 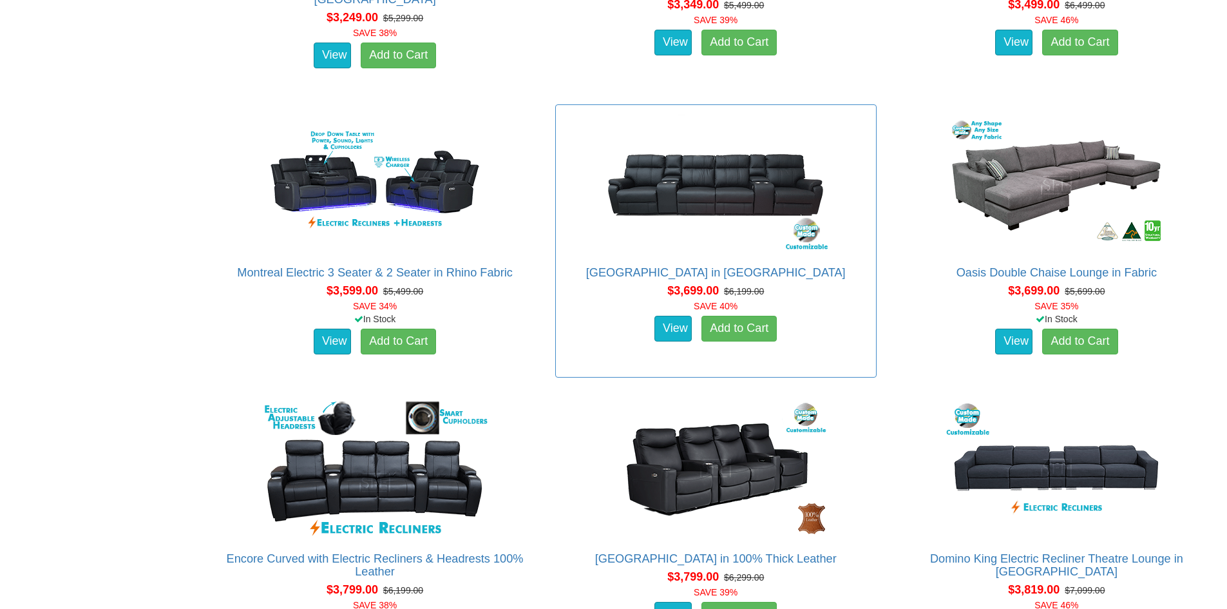 What do you see at coordinates (375, 468) in the screenshot?
I see `img: Encore Curved with Electric Recliners & Headrests 100% Leather` at bounding box center [375, 468].